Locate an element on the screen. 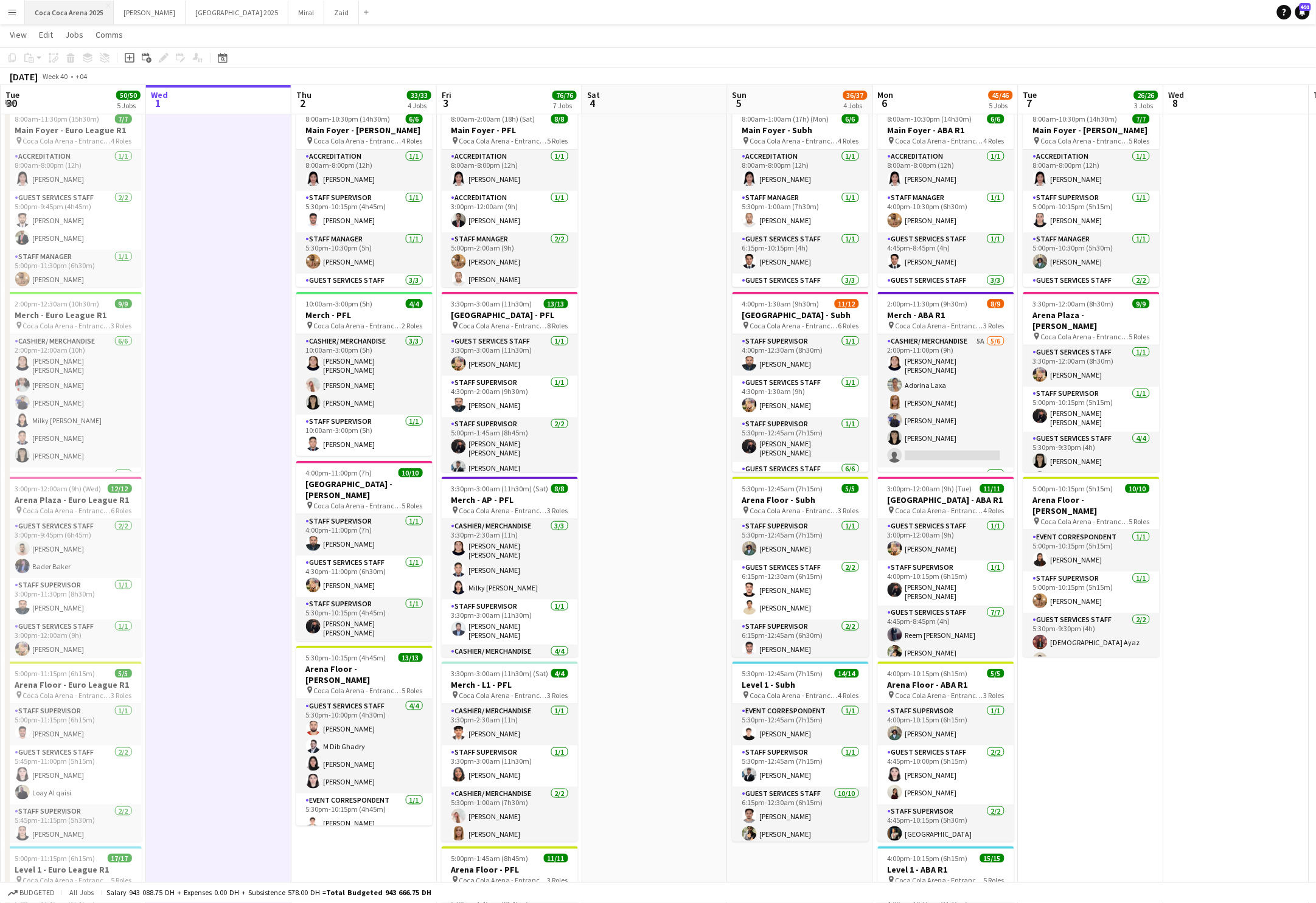 This screenshot has height=903, width=1316. span: 36/37 is located at coordinates (856, 95).